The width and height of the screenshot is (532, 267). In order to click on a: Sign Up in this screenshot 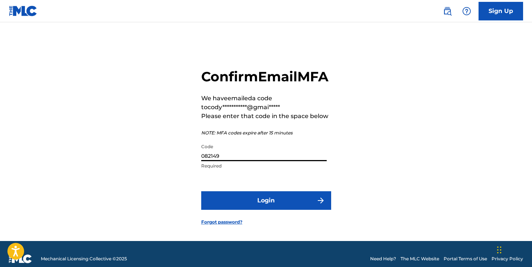, I will do `click(501, 11)`.